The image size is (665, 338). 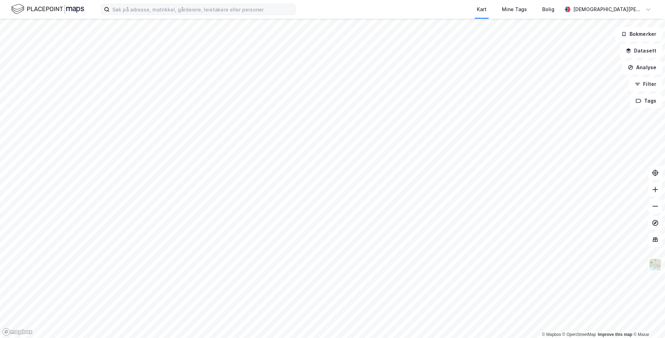 What do you see at coordinates (647, 321) in the screenshot?
I see `div: Kontrollprogram for chat` at bounding box center [647, 321].